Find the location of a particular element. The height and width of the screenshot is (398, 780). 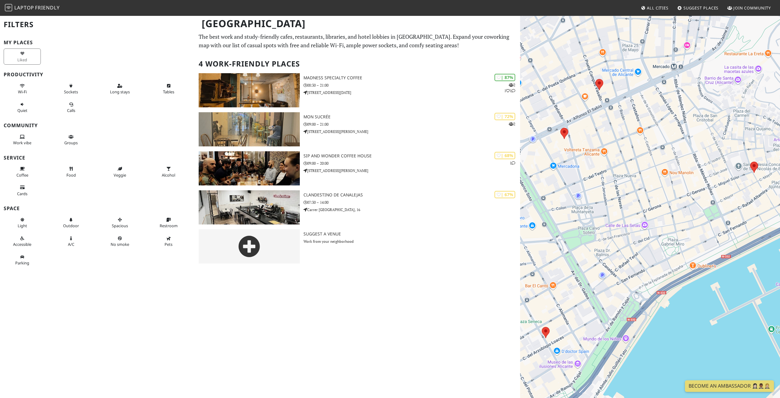

span: Veggie is located at coordinates (120, 175).